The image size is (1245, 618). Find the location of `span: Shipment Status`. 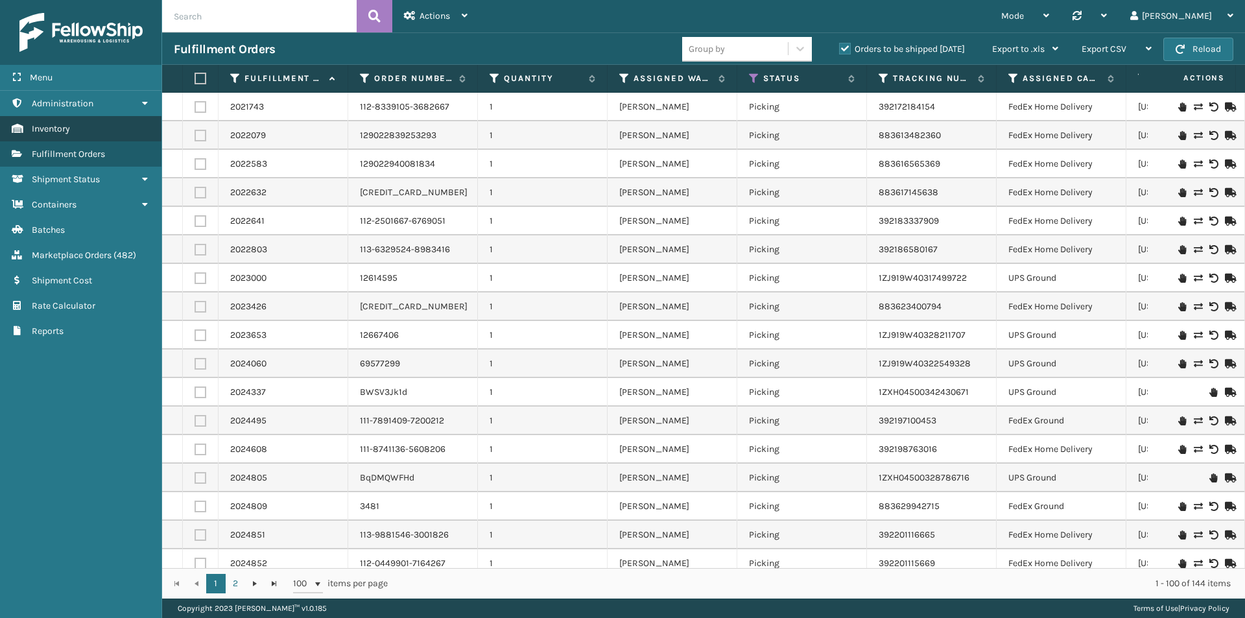

span: Shipment Status is located at coordinates (66, 179).